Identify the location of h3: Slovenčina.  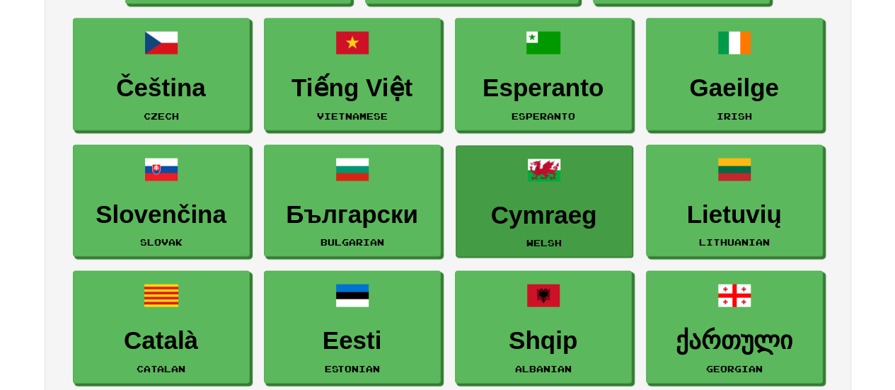
(161, 214).